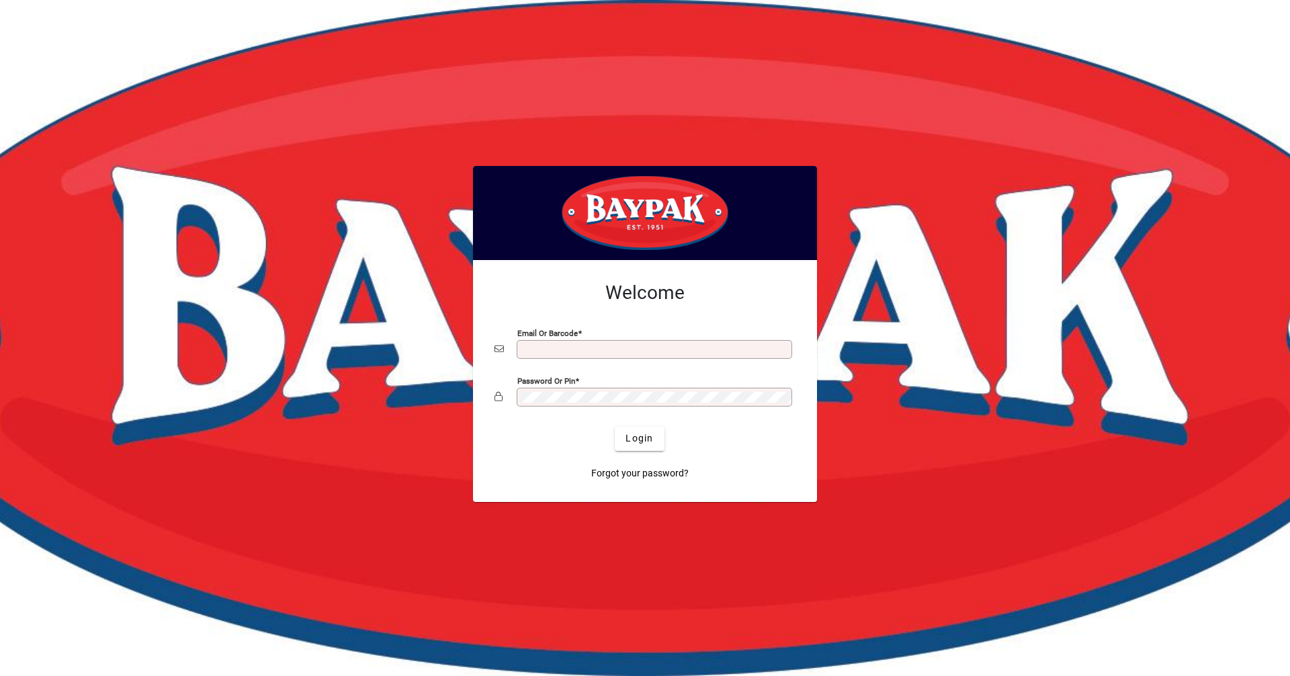  Describe the element at coordinates (639, 438) in the screenshot. I see `span: Login` at that location.